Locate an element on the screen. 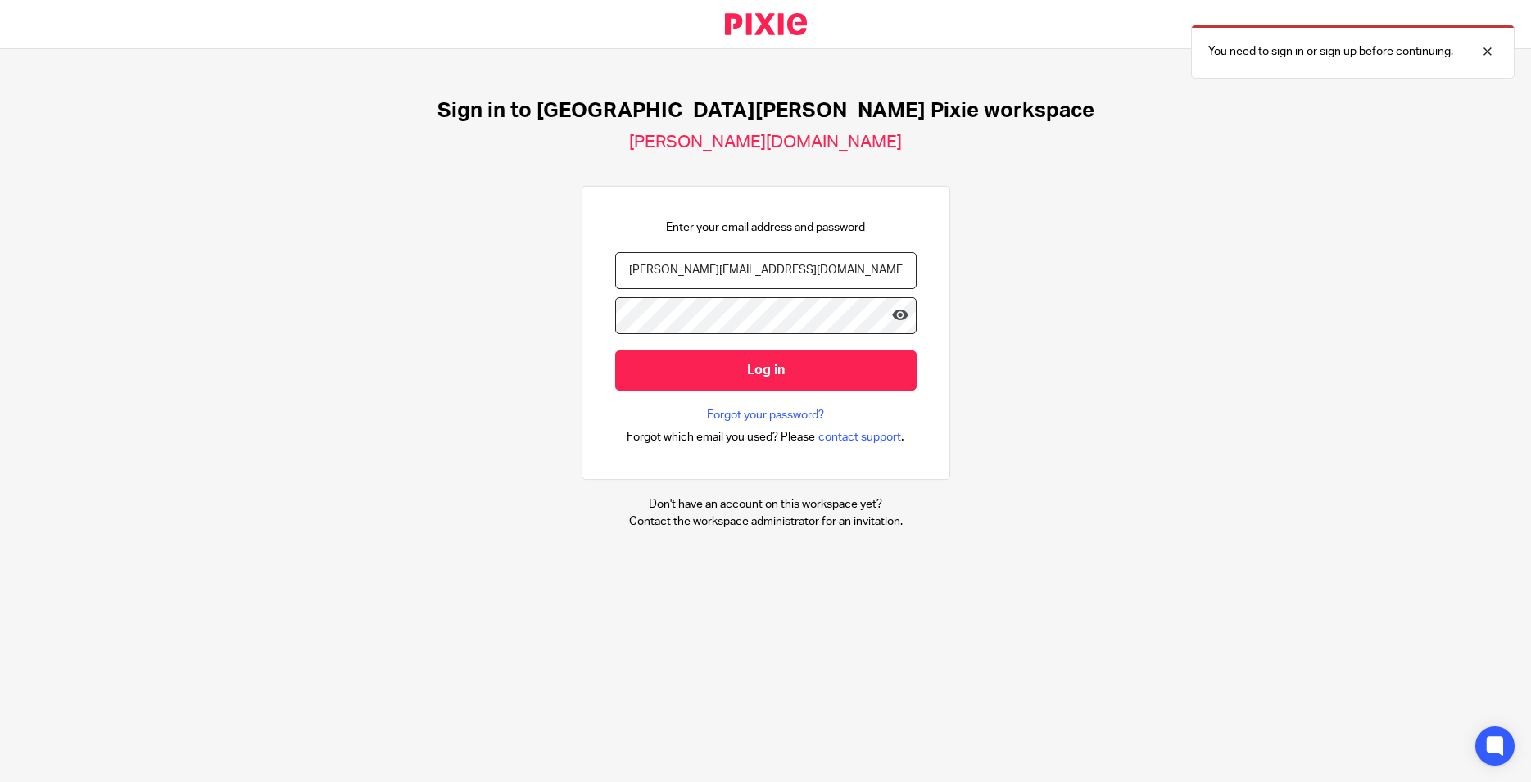 The width and height of the screenshot is (1531, 782). input: Log in is located at coordinates (766, 370).